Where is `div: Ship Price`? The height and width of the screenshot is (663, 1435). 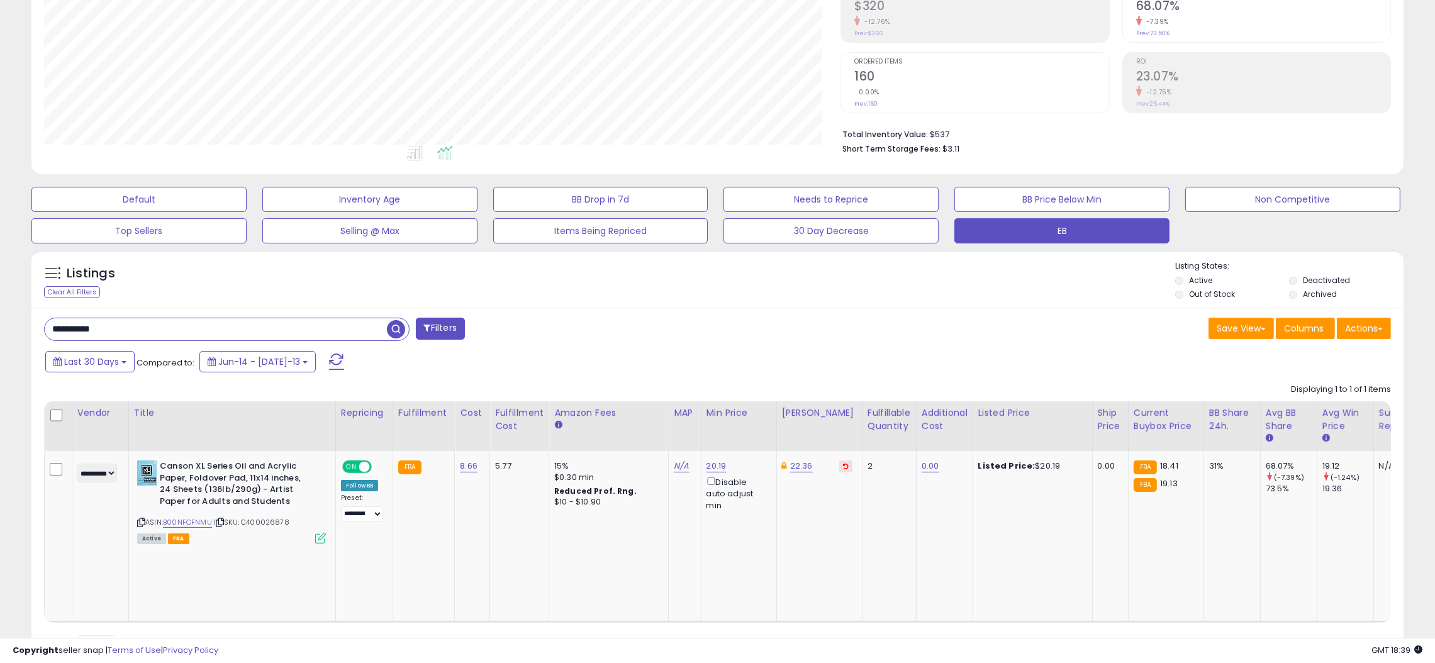 div: Ship Price is located at coordinates (1110, 419).